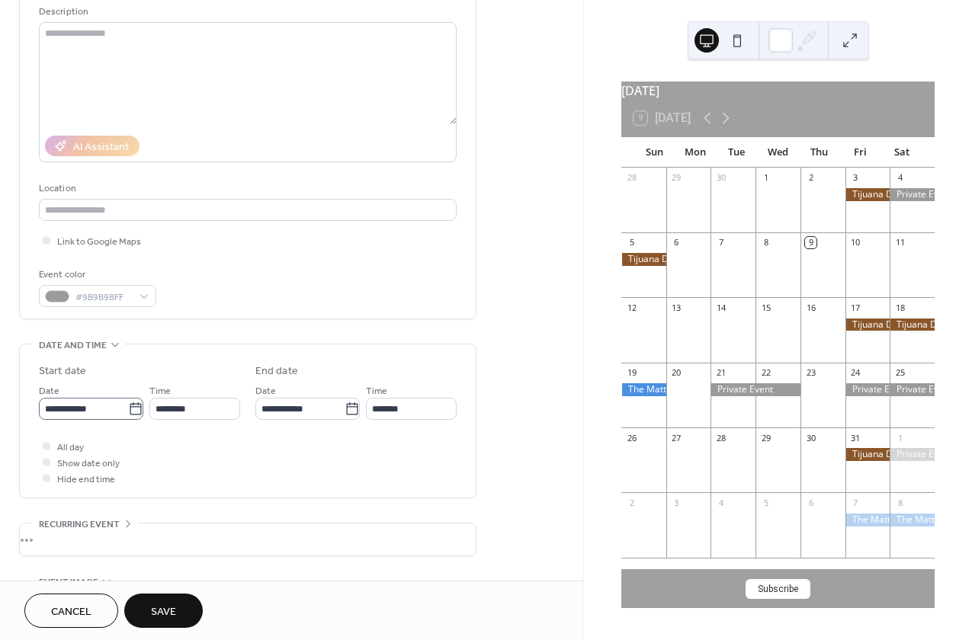  What do you see at coordinates (72, 345) in the screenshot?
I see `span: Date and time` at bounding box center [72, 345].